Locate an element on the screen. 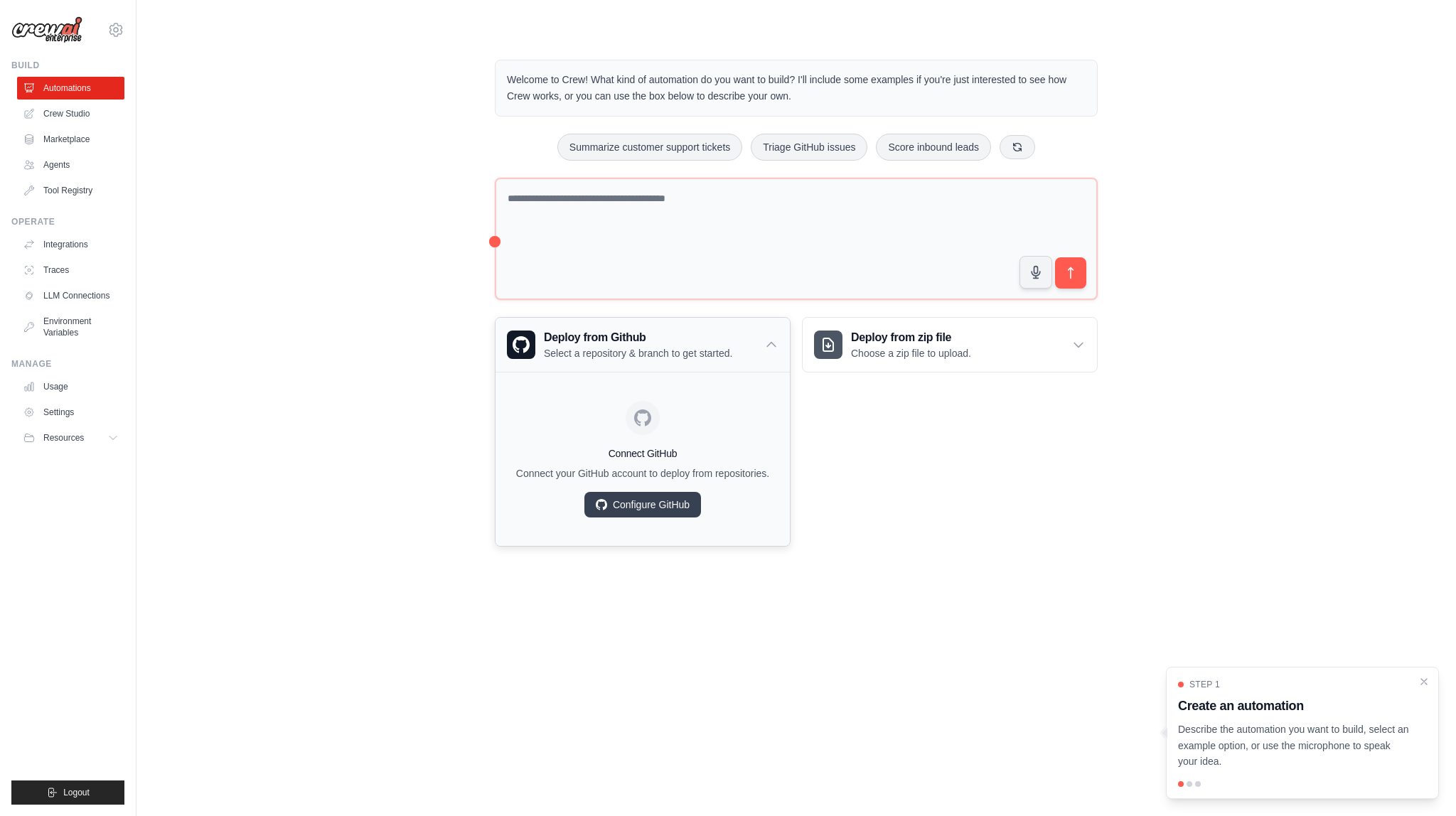 This screenshot has height=816, width=1456. a: Environment Variables is located at coordinates (70, 328).